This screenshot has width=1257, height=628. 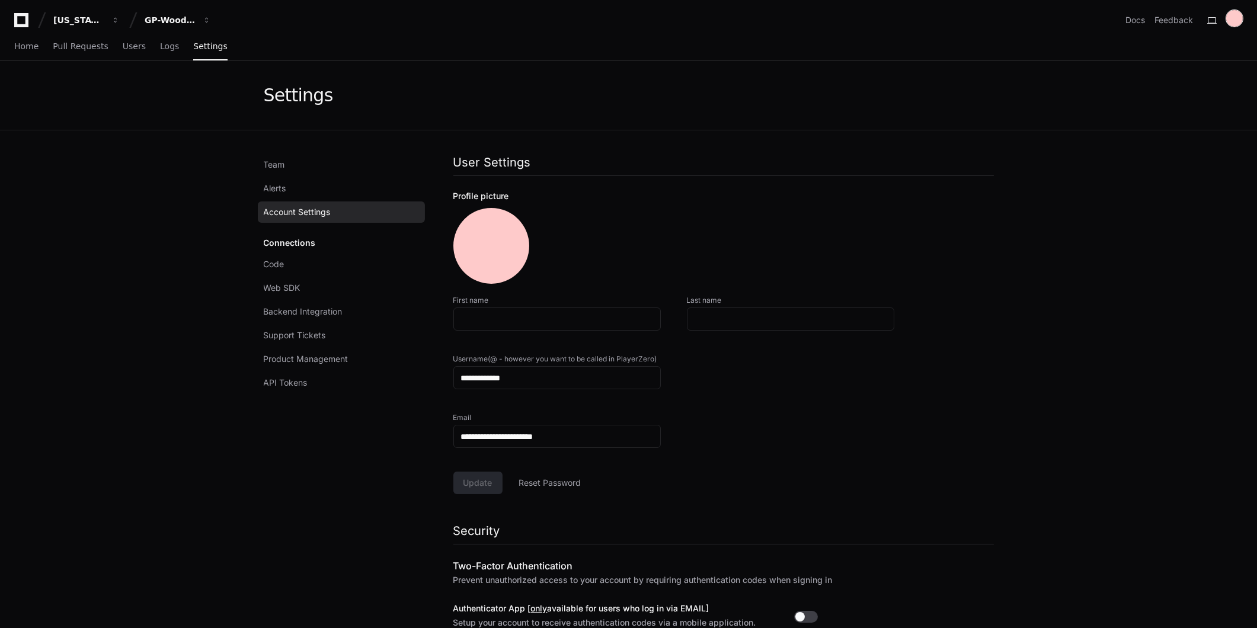 What do you see at coordinates (567, 300) in the screenshot?
I see `label: First name` at bounding box center [567, 300].